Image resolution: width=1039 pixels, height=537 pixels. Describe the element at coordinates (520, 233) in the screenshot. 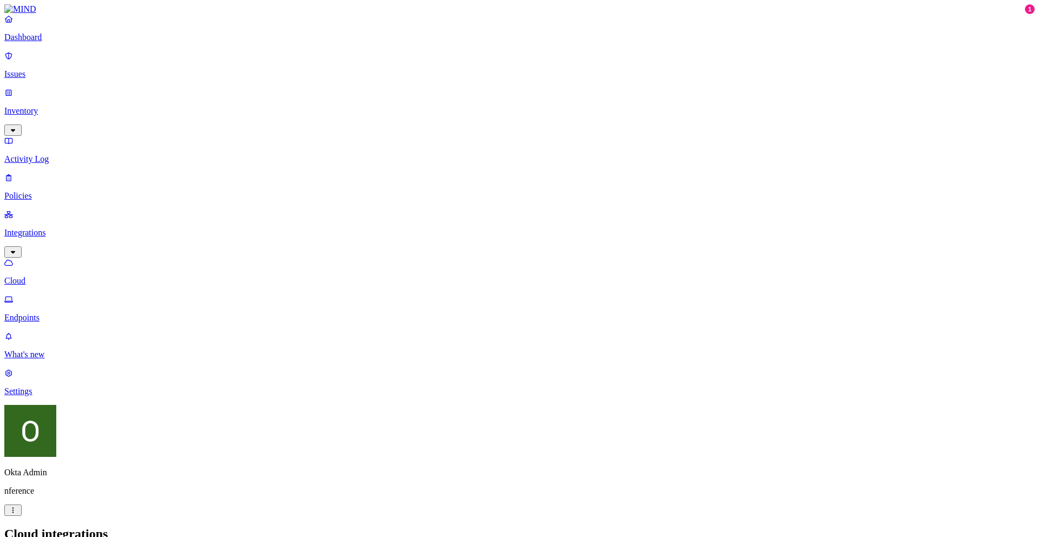

I see `a: Integrations` at that location.